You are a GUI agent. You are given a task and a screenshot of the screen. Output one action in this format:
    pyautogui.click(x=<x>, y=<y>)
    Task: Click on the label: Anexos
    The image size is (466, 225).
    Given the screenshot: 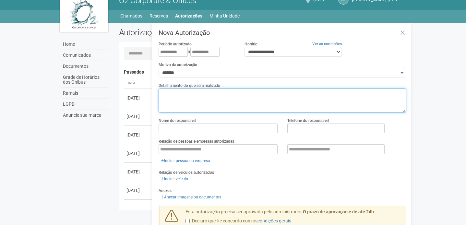 What is the action you would take?
    pyautogui.click(x=165, y=191)
    